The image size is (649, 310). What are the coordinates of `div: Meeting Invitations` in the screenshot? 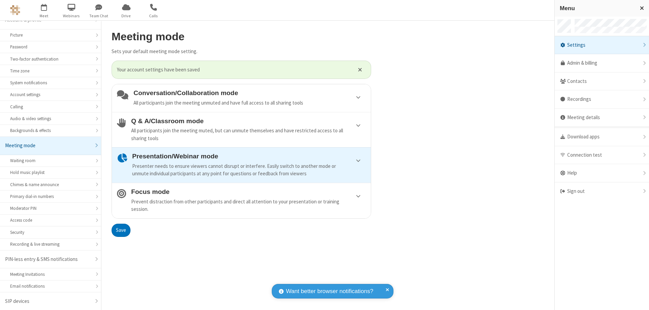 It's located at (50, 274).